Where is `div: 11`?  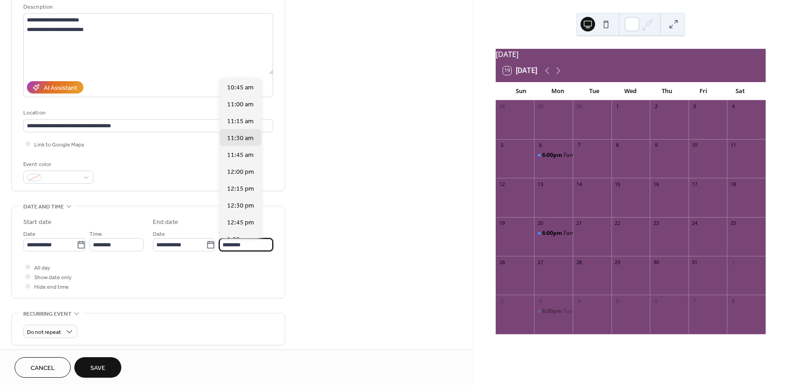 div: 11 is located at coordinates (733, 145).